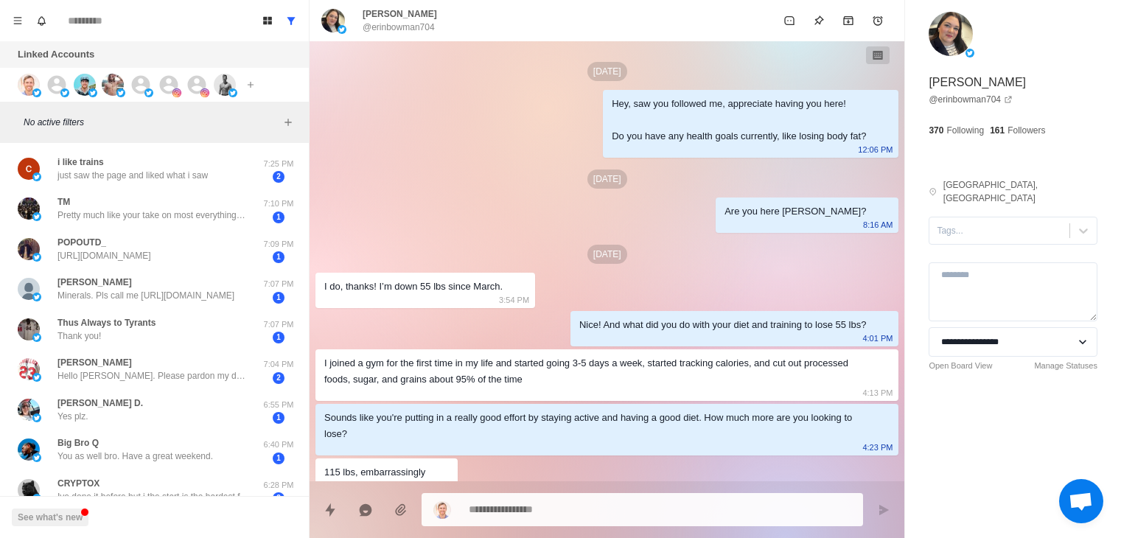  I want to click on button: Archive, so click(848, 21).